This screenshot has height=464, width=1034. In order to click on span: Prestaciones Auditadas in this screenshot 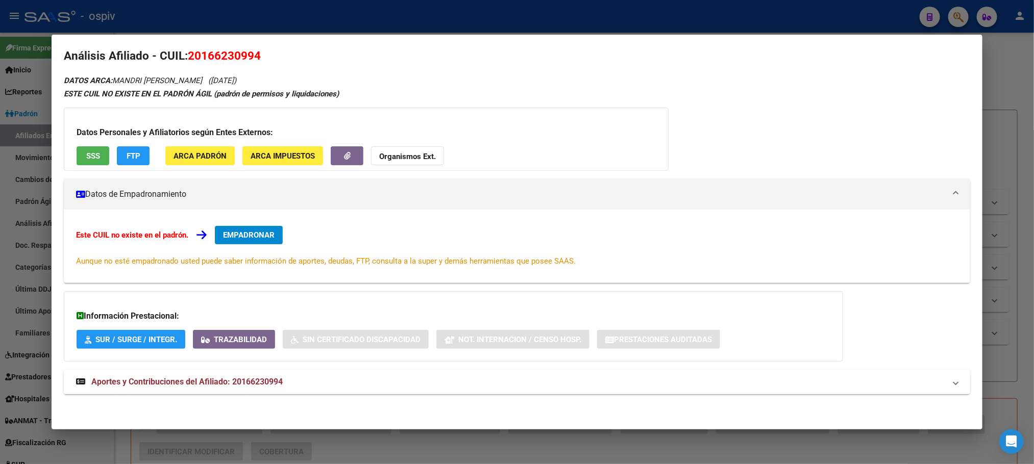, I will do `click(663, 340)`.